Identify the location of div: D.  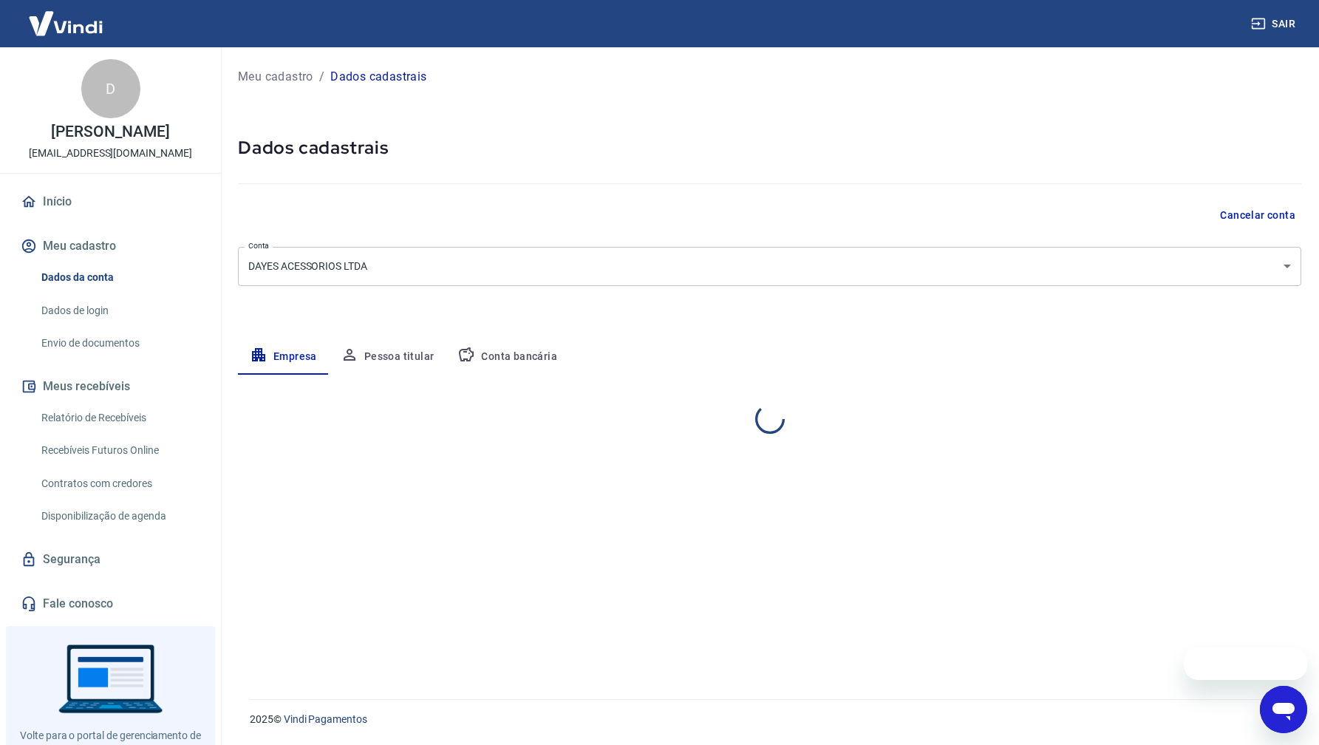
(111, 89).